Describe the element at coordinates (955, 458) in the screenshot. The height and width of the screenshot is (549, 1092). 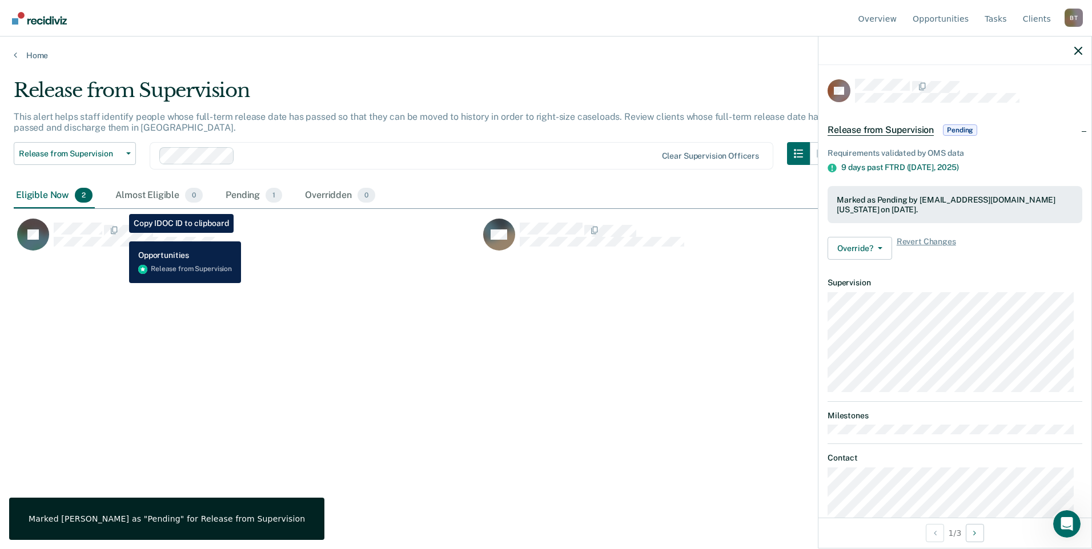
I see `dt: Contact` at that location.